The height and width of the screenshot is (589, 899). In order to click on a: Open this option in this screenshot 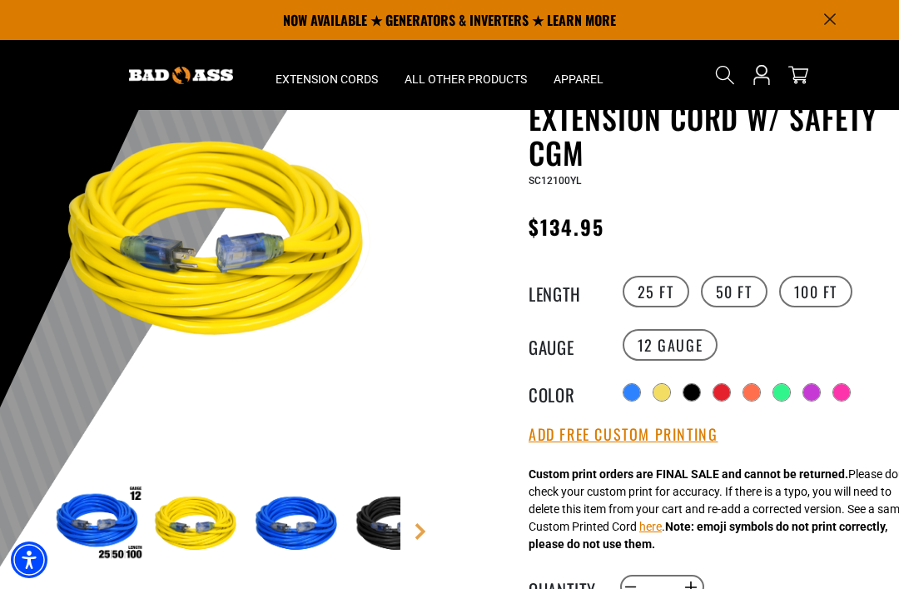, I will do `click(762, 75)`.